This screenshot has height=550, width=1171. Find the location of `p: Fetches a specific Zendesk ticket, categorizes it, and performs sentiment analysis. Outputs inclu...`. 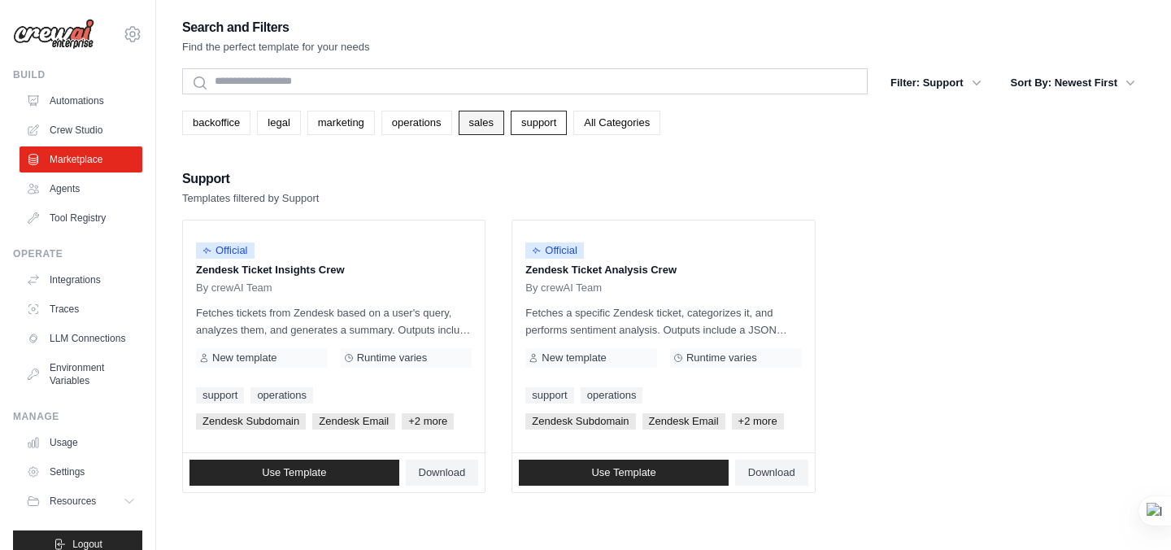

p: Fetches a specific Zendesk ticket, categorizes it, and performs sentiment analysis. Outputs inclu... is located at coordinates (663, 321).